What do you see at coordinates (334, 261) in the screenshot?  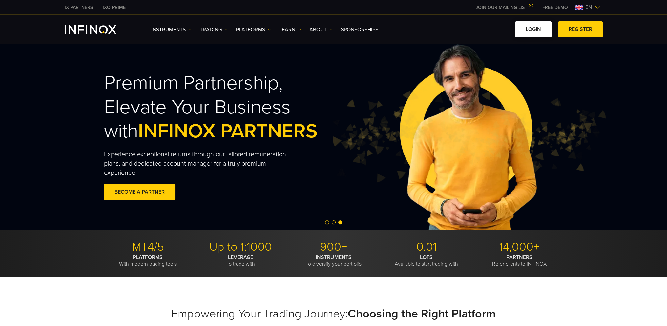 I see `p: To diversify your portfolio` at bounding box center [334, 261].